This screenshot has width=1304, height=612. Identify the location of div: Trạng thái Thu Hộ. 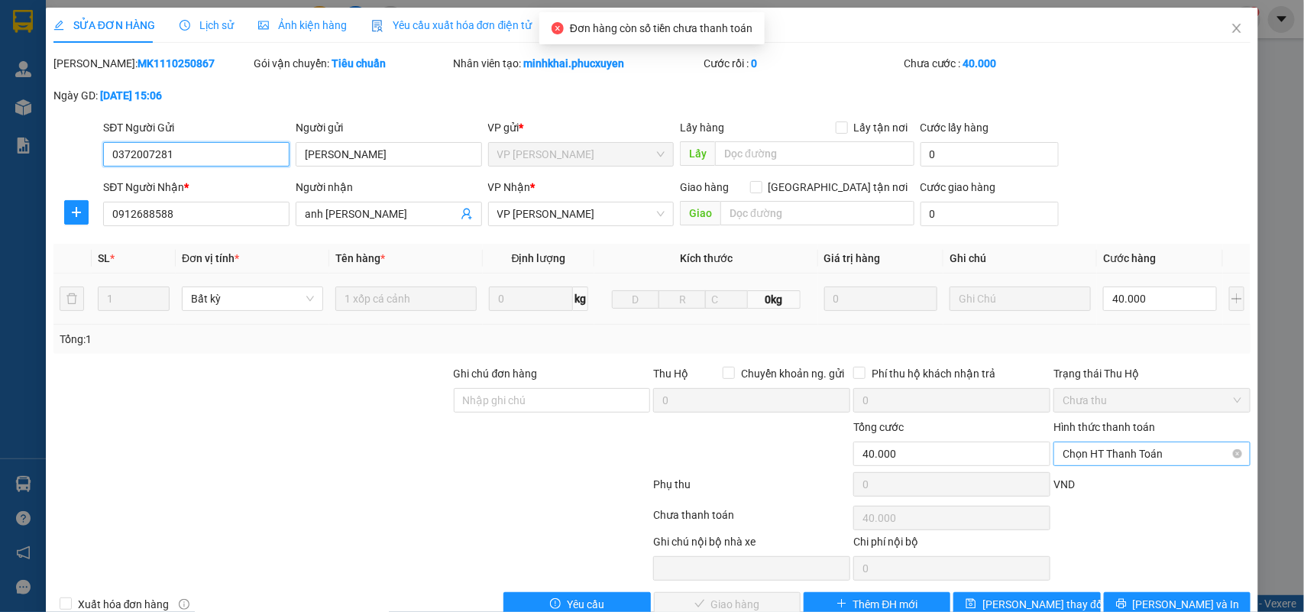
(1152, 373).